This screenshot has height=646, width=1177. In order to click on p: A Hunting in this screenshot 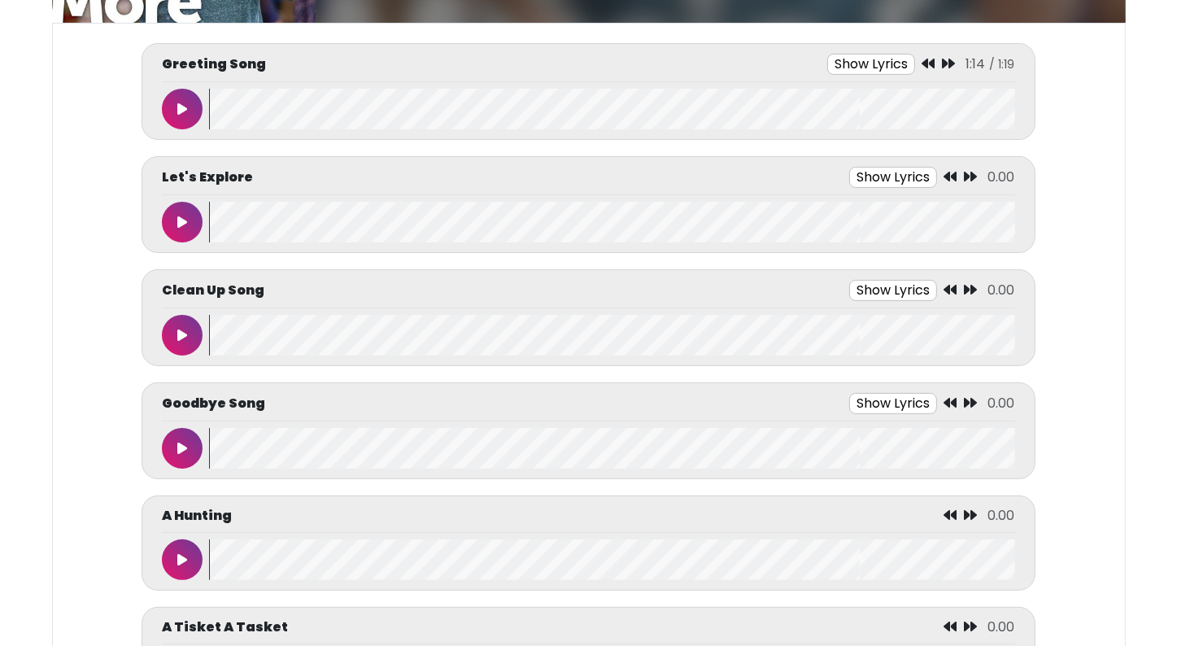, I will do `click(197, 516)`.